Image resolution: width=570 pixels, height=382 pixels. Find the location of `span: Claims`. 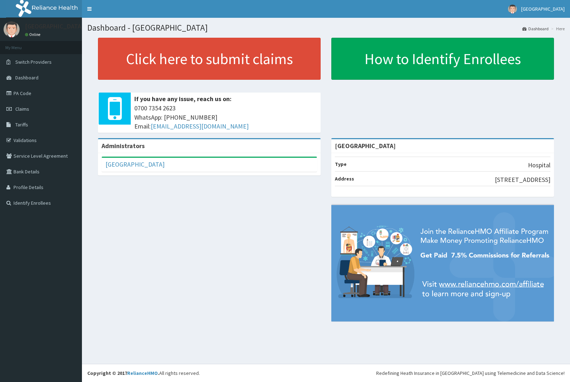

span: Claims is located at coordinates (22, 109).